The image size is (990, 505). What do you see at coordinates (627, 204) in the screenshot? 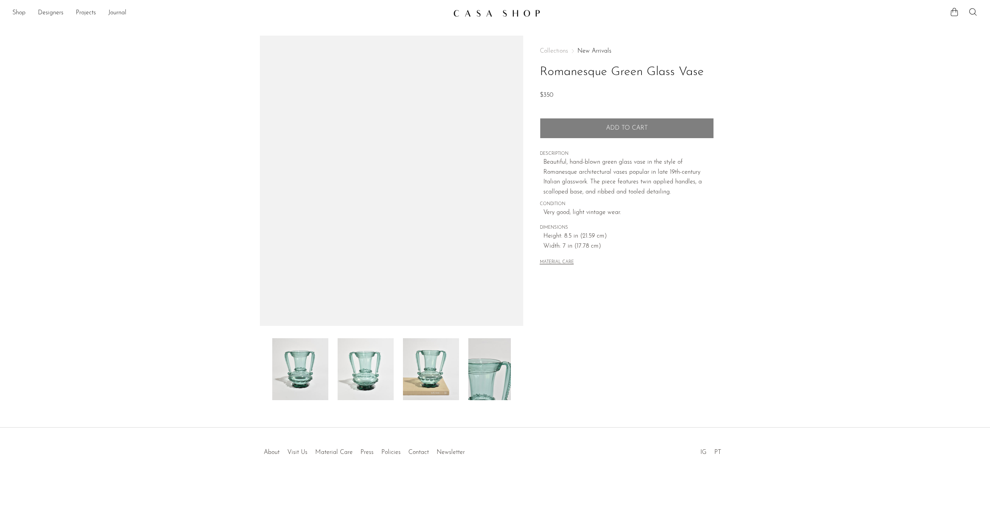
I see `span: CONDITION` at bounding box center [627, 204].